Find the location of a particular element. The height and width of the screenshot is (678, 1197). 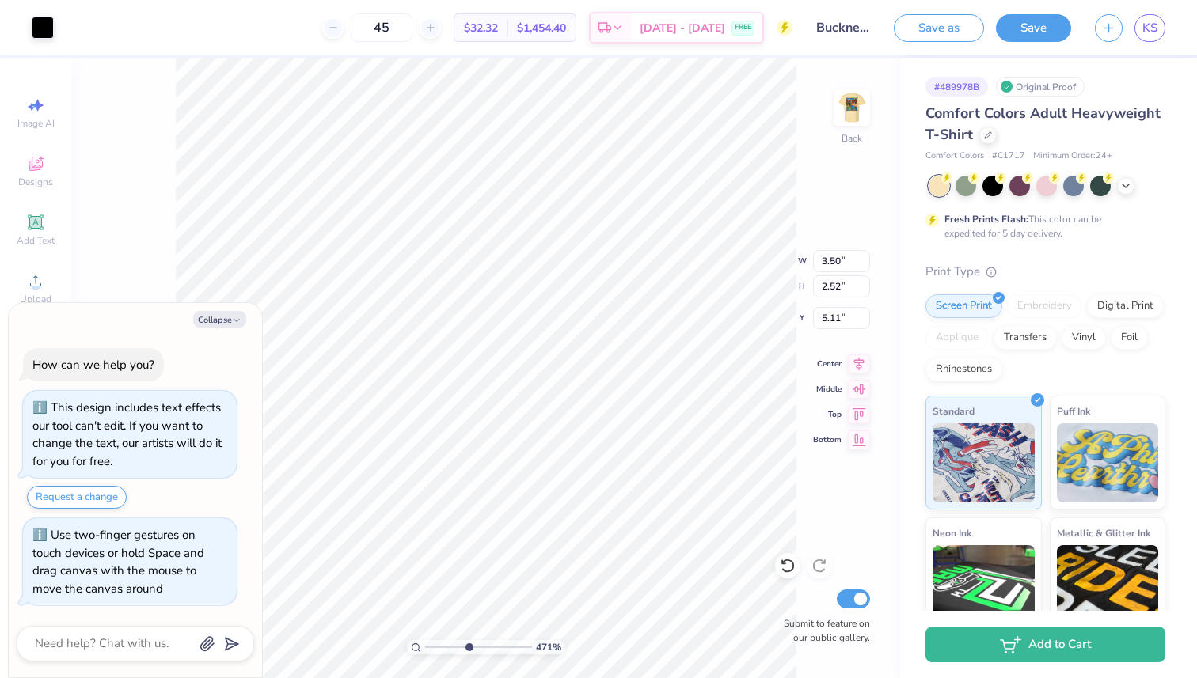

a: KS is located at coordinates (1150, 28).